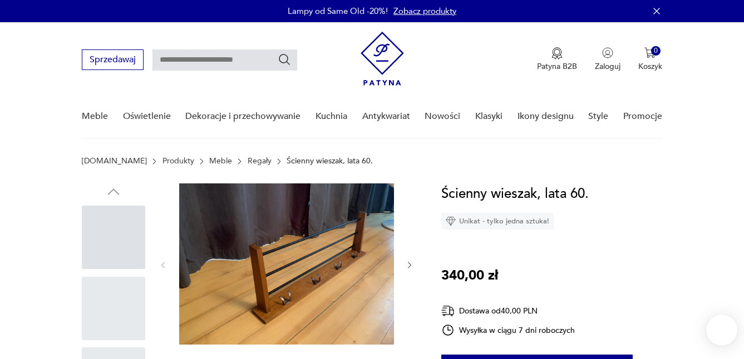 The width and height of the screenshot is (744, 359). Describe the element at coordinates (147, 116) in the screenshot. I see `a: Oświetlenie` at that location.